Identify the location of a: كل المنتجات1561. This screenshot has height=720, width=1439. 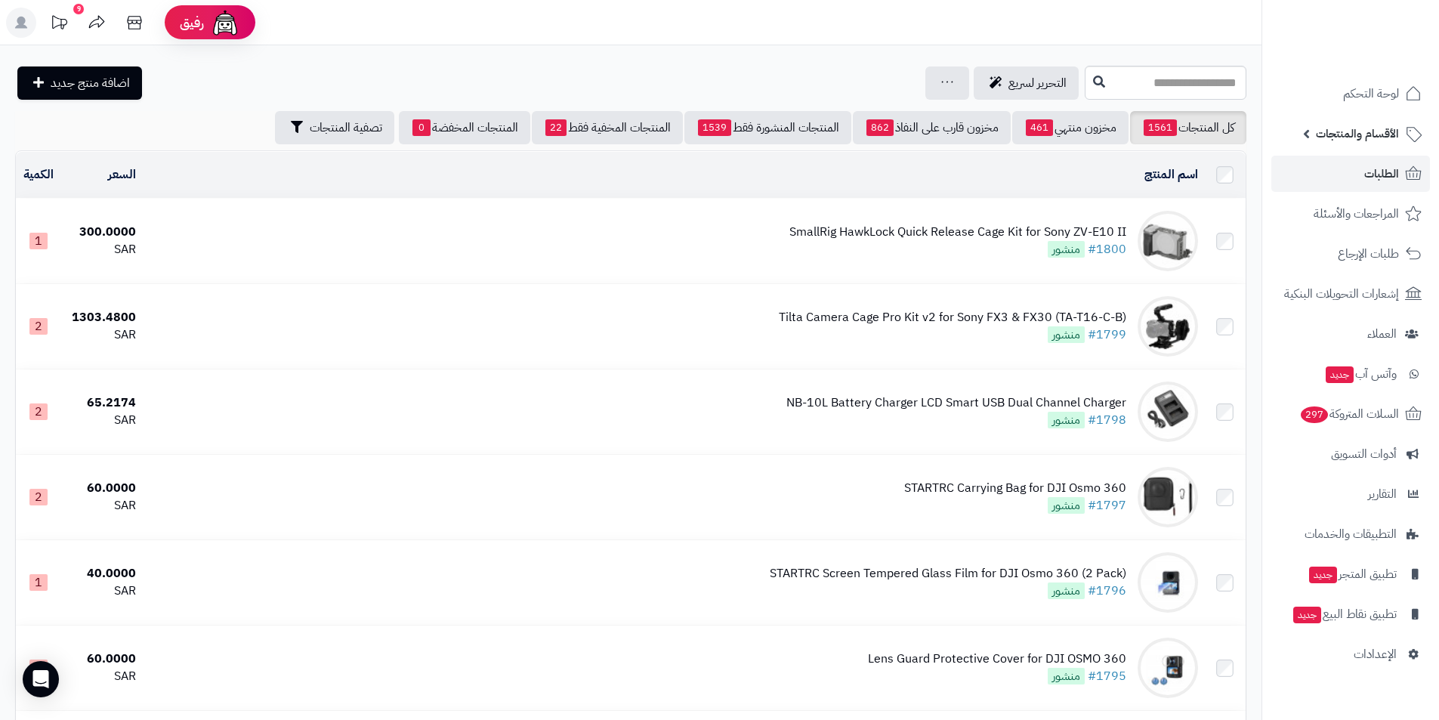
(1188, 128).